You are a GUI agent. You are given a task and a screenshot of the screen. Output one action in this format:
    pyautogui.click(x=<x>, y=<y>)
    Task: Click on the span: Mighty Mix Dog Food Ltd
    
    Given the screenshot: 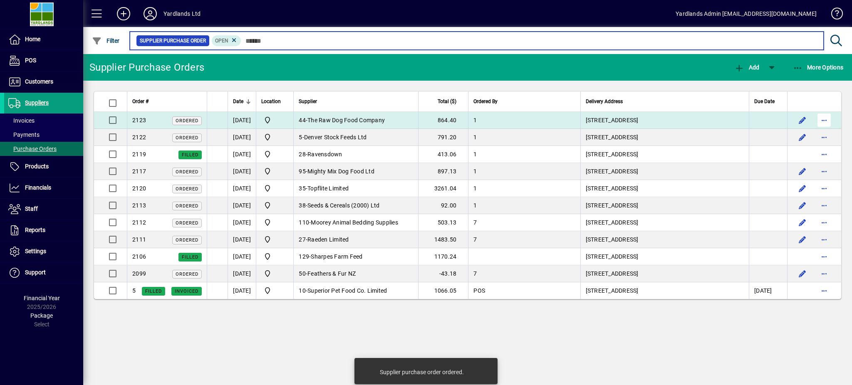 What is the action you would take?
    pyautogui.click(x=341, y=171)
    